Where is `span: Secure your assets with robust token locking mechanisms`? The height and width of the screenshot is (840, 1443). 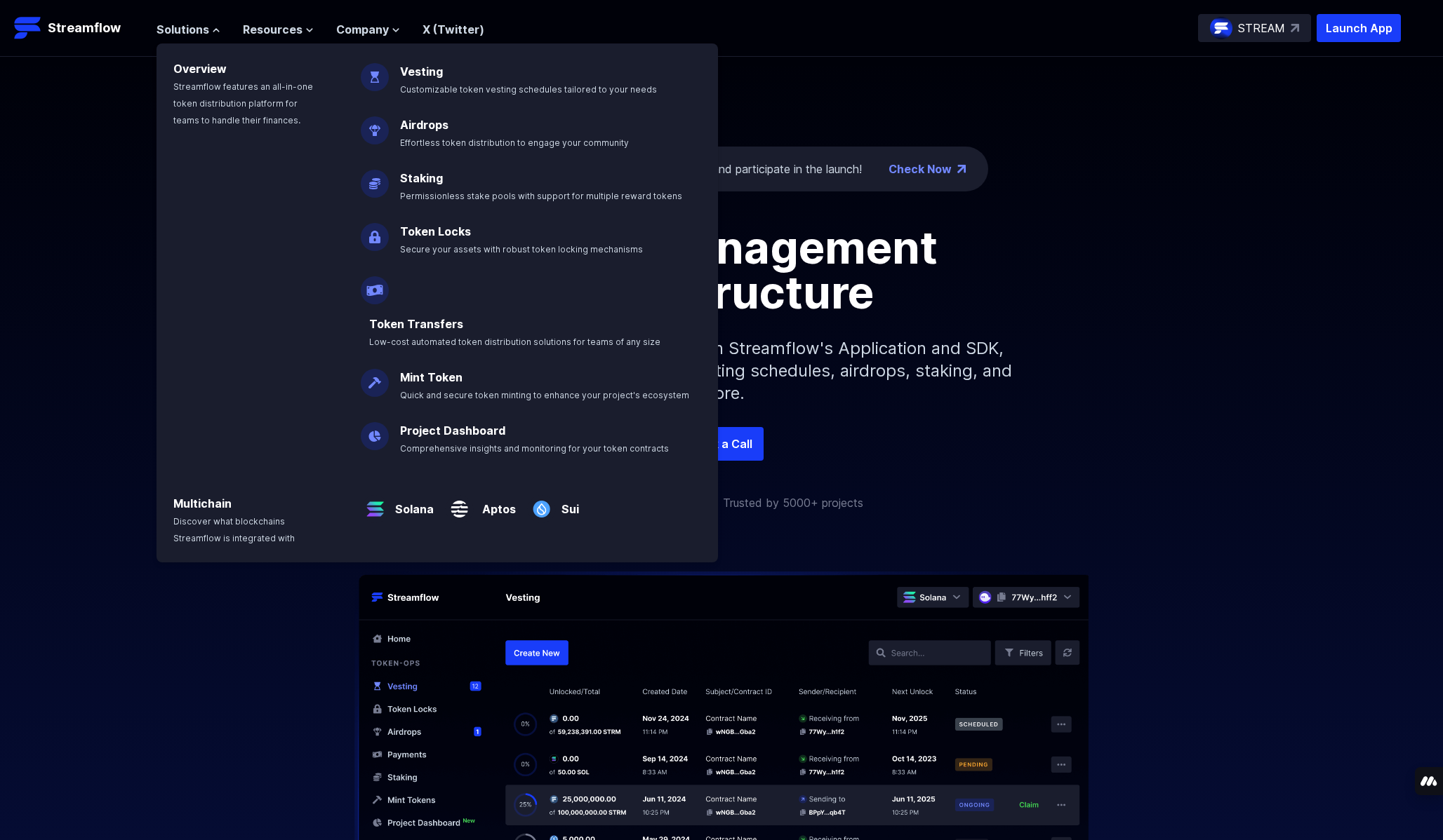 span: Secure your assets with robust token locking mechanisms is located at coordinates (522, 249).